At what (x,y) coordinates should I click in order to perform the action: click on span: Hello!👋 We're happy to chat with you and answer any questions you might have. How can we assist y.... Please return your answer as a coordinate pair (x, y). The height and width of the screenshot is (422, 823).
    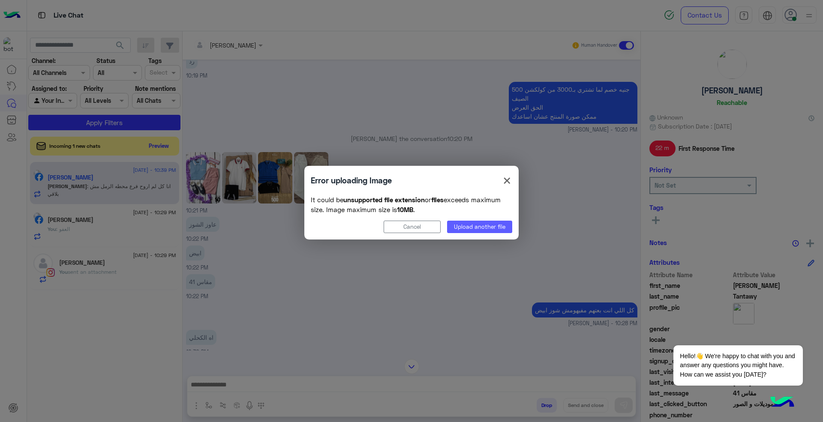
    Looking at the image, I should click on (738, 366).